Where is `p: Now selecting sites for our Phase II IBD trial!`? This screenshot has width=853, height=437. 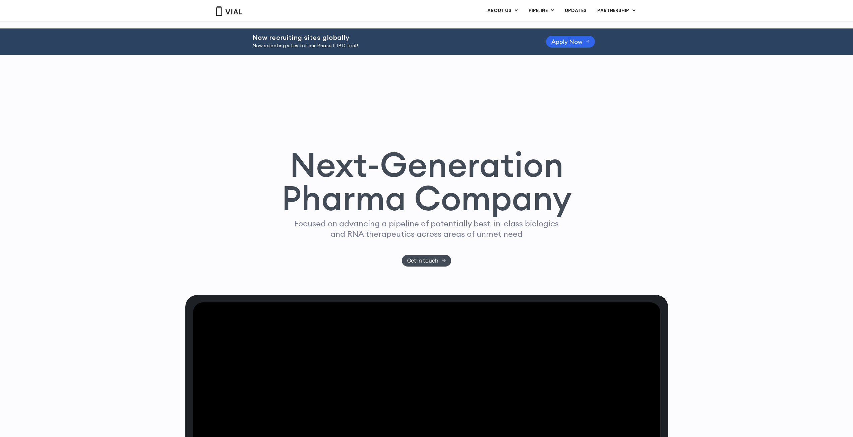 p: Now selecting sites for our Phase II IBD trial! is located at coordinates (391, 46).